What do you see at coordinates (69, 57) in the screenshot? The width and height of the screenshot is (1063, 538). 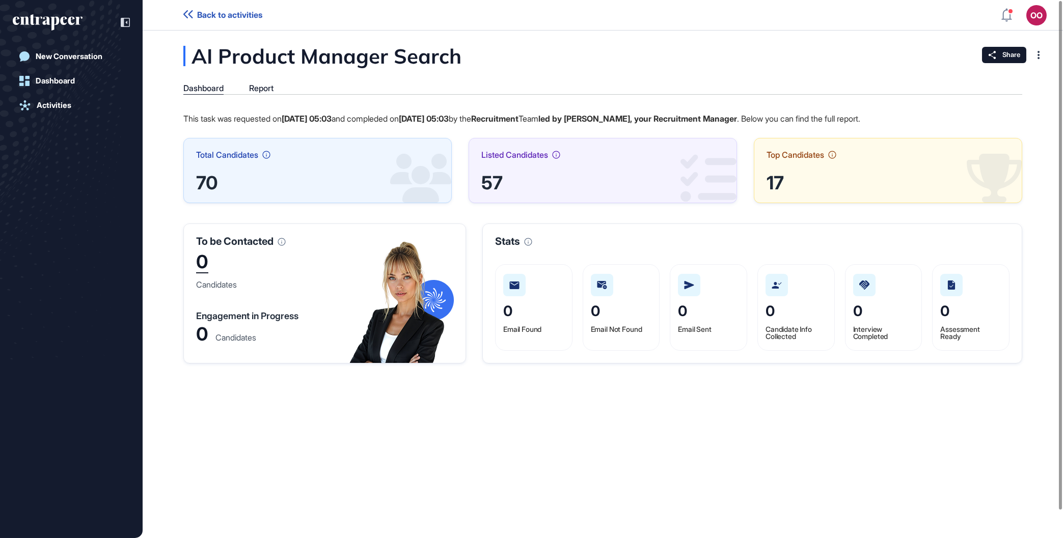 I see `div: New Conversation` at bounding box center [69, 57].